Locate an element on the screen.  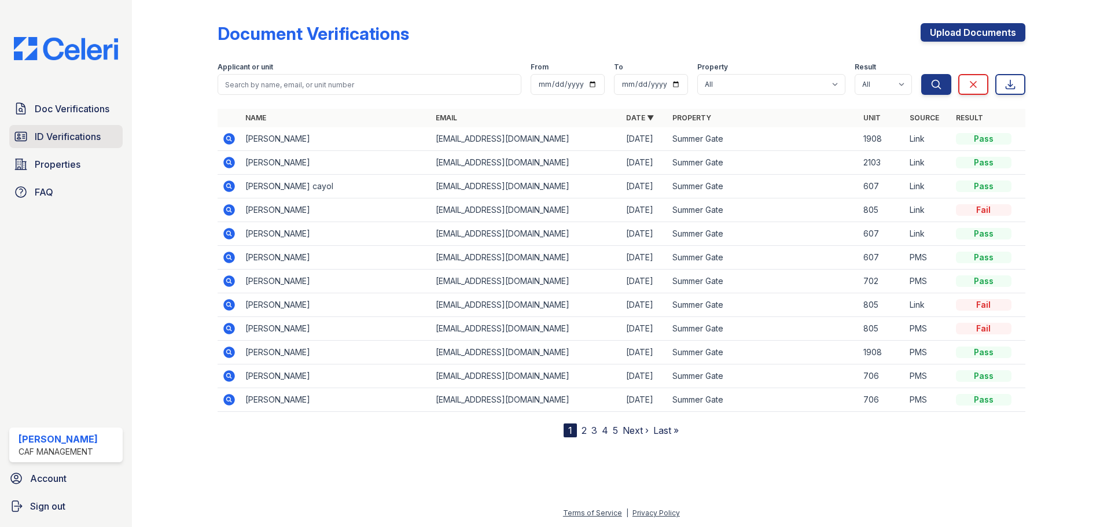
td: 702 is located at coordinates (882, 281).